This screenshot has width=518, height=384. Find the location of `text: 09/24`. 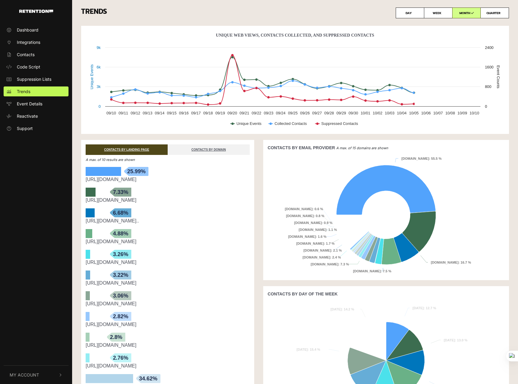

text: 09/24 is located at coordinates (280, 113).